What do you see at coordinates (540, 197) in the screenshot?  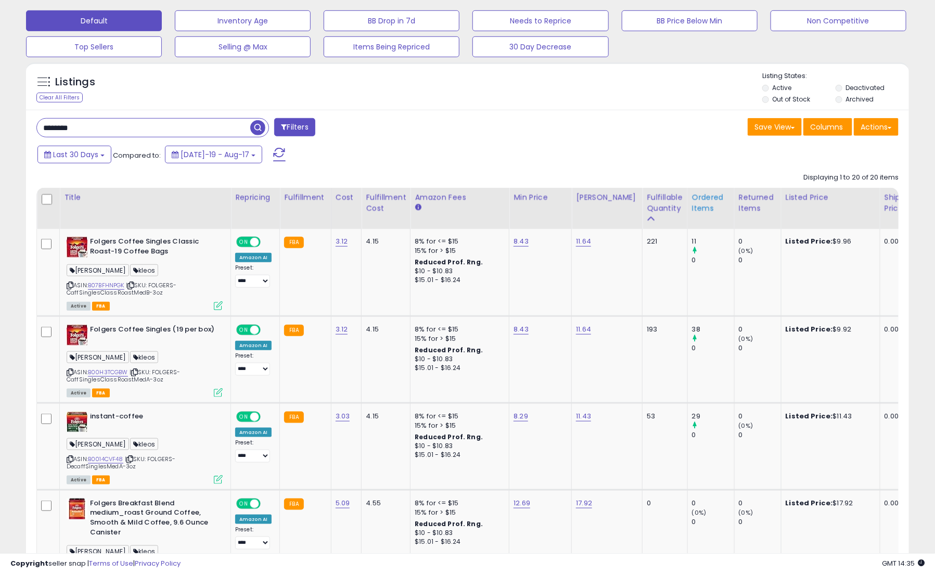 I see `div: Min Price` at bounding box center [540, 197].